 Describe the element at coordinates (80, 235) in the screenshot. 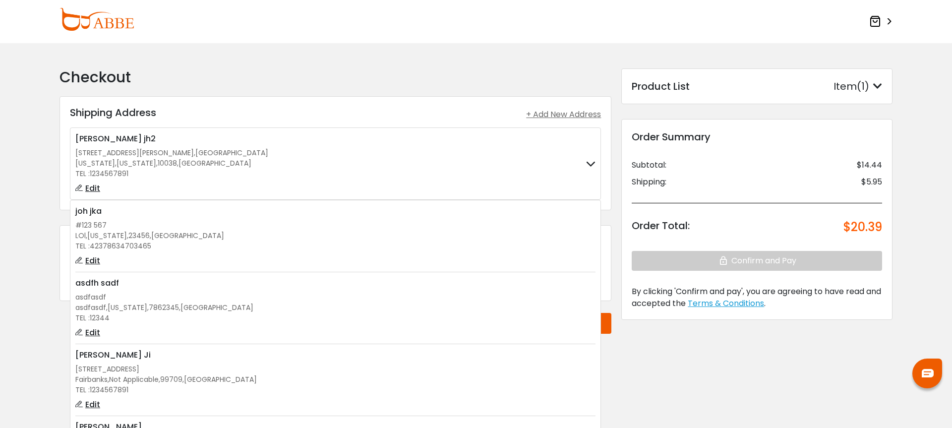

I see `span: LOl` at that location.